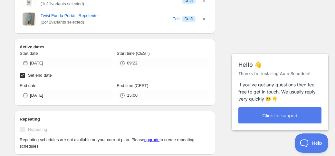  What do you see at coordinates (115, 47) in the screenshot?
I see `h2: Active dates` at bounding box center [115, 47].